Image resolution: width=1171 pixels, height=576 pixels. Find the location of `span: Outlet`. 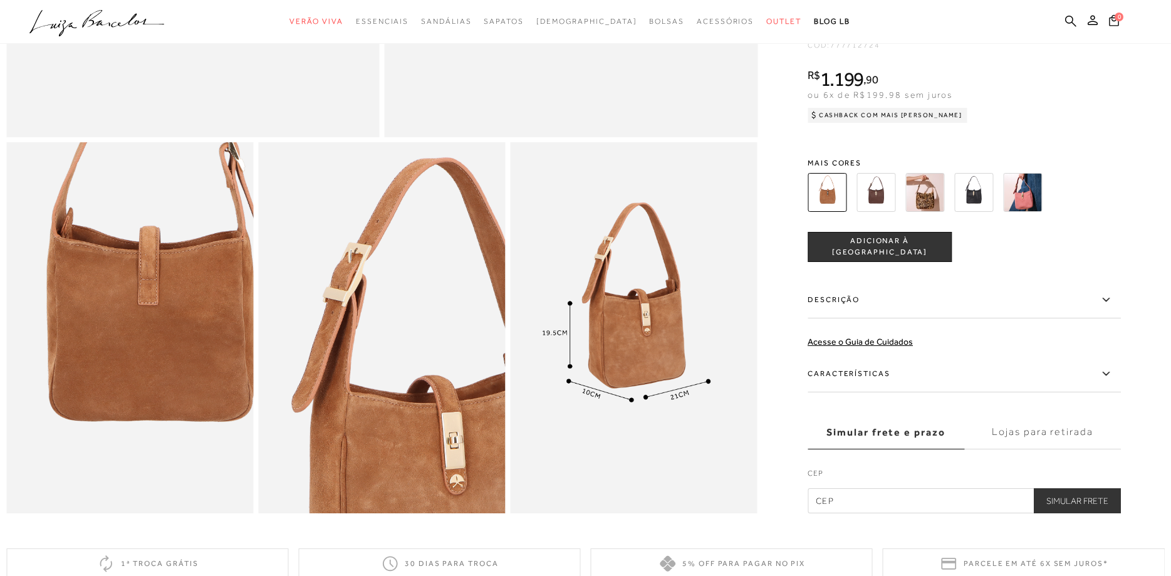

span: Outlet is located at coordinates (784, 21).